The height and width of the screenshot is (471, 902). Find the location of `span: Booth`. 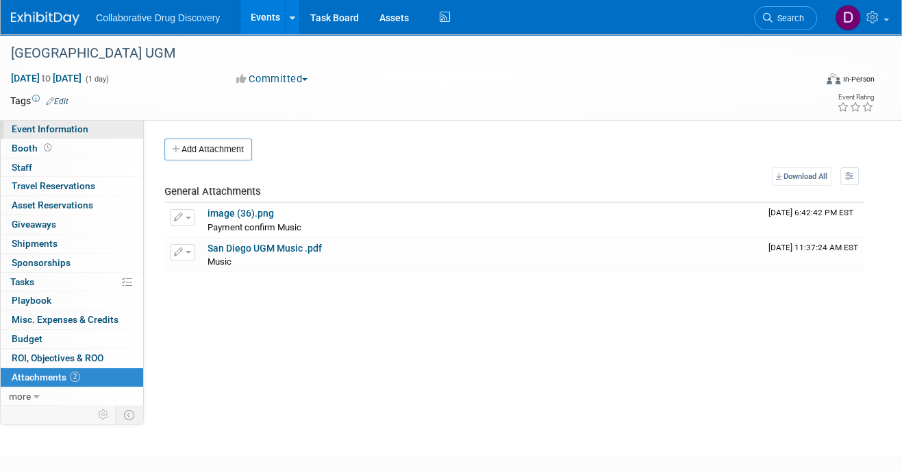

span: Booth is located at coordinates (33, 148).